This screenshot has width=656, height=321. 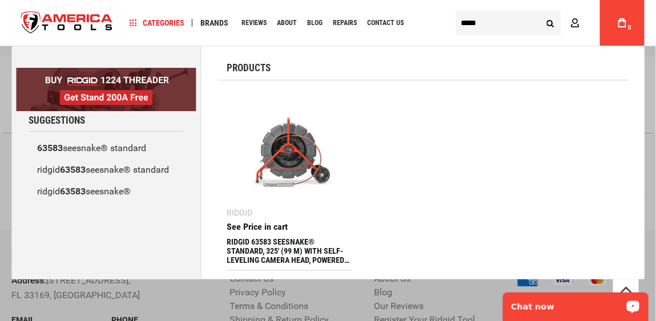 I want to click on a: Repairs, so click(x=345, y=23).